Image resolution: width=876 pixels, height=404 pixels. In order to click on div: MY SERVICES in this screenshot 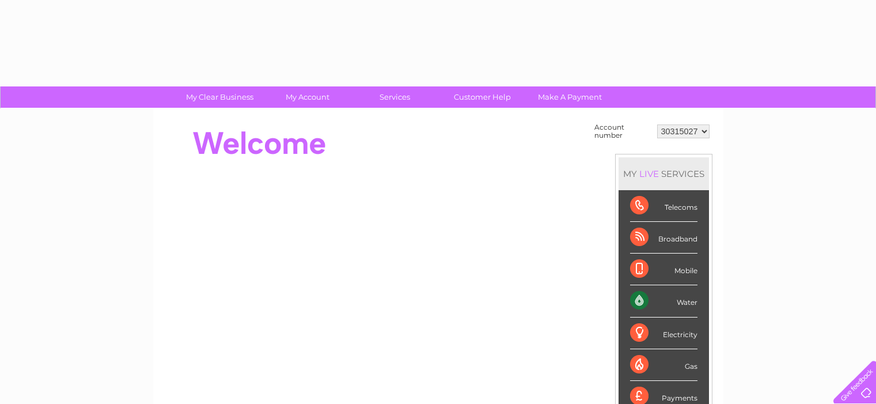, I will do `click(663, 173)`.